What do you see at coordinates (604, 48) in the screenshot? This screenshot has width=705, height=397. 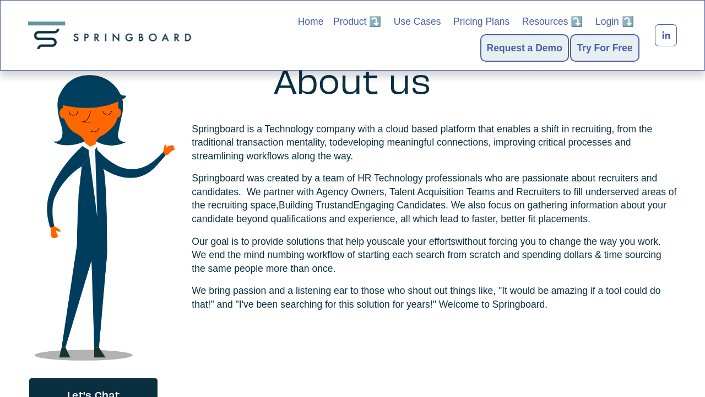 I see `a: Try For Free` at bounding box center [604, 48].